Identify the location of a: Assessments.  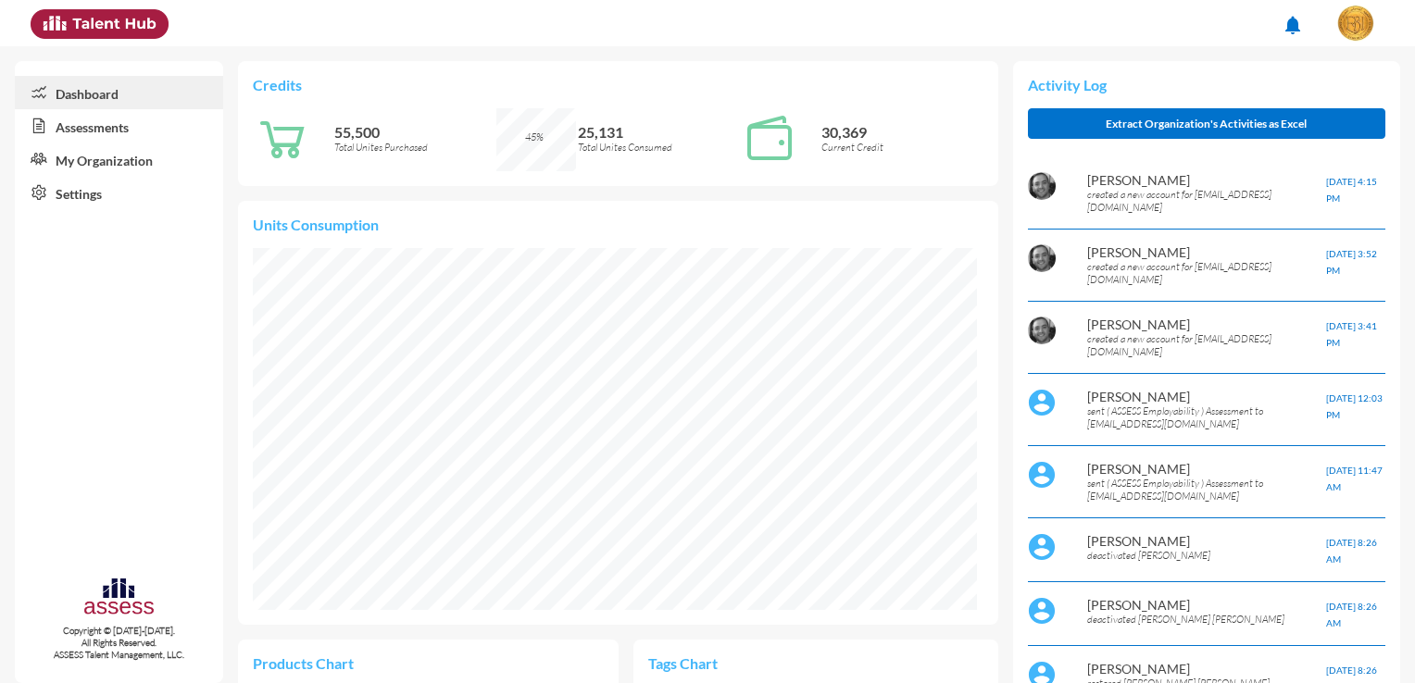
(119, 126).